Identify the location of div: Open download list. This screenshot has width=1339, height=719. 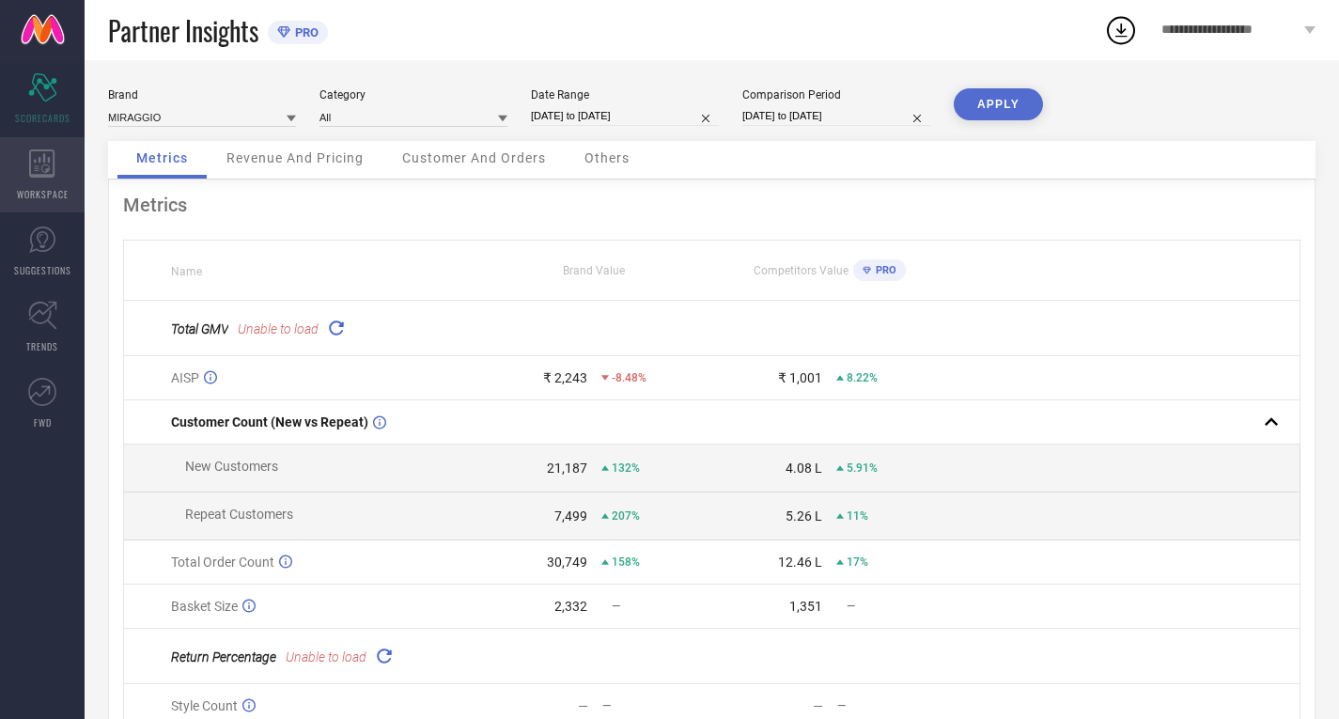
(1121, 30).